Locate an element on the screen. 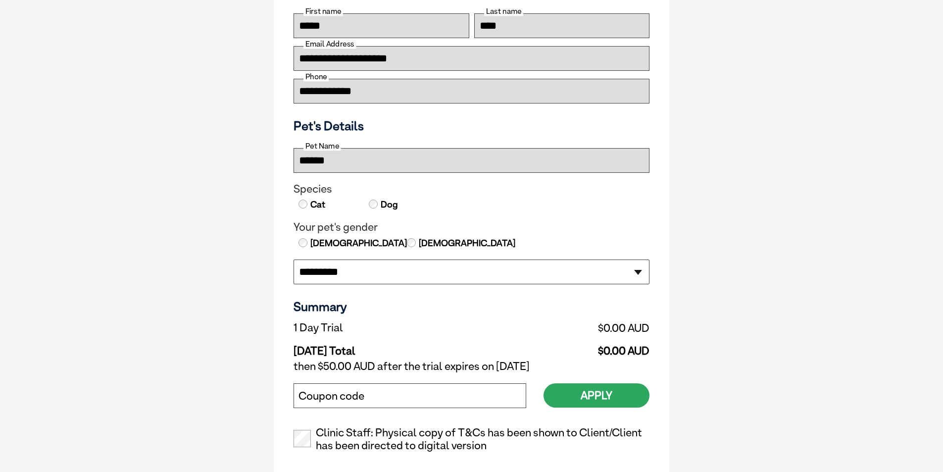 The image size is (943, 472). button: Apply is located at coordinates (596, 395).